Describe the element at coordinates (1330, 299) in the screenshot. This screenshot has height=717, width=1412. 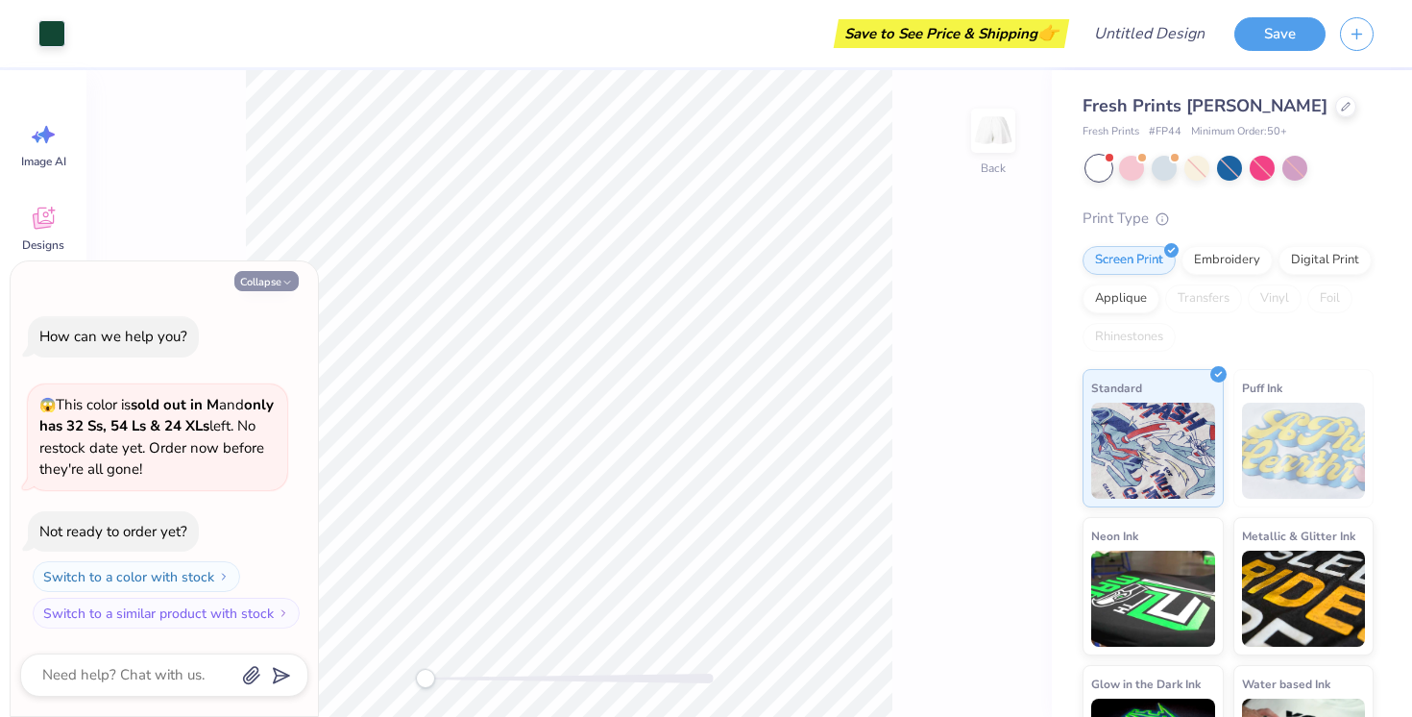
I see `div: Foil` at that location.